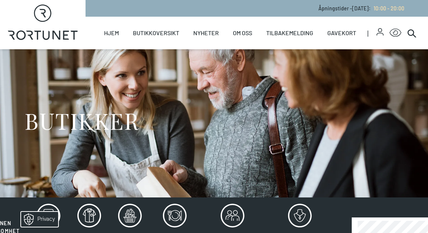 The width and height of the screenshot is (428, 233). What do you see at coordinates (111, 33) in the screenshot?
I see `a: Hjem` at bounding box center [111, 33].